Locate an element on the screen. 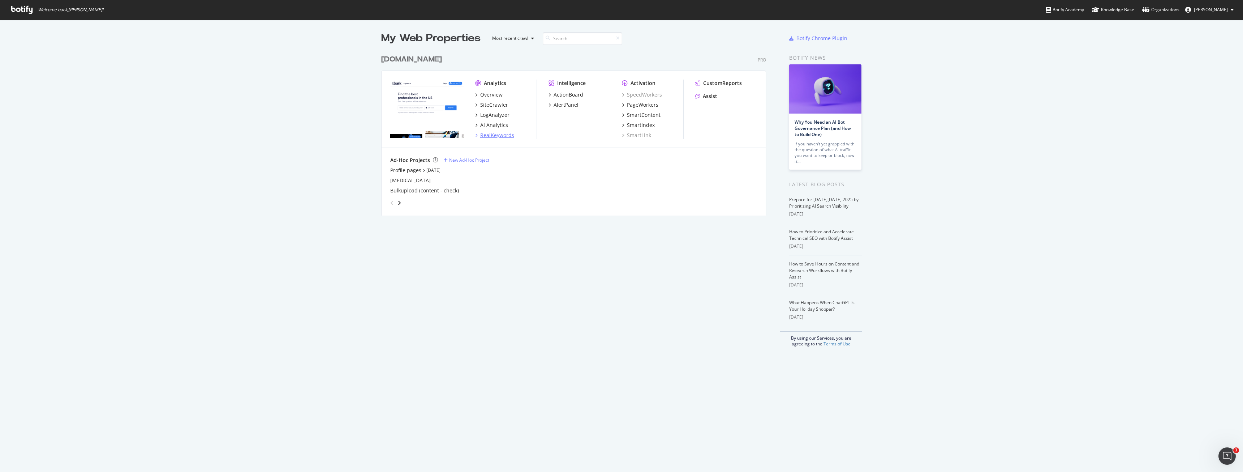 This screenshot has width=1243, height=472. div: angle-right is located at coordinates (399, 203).